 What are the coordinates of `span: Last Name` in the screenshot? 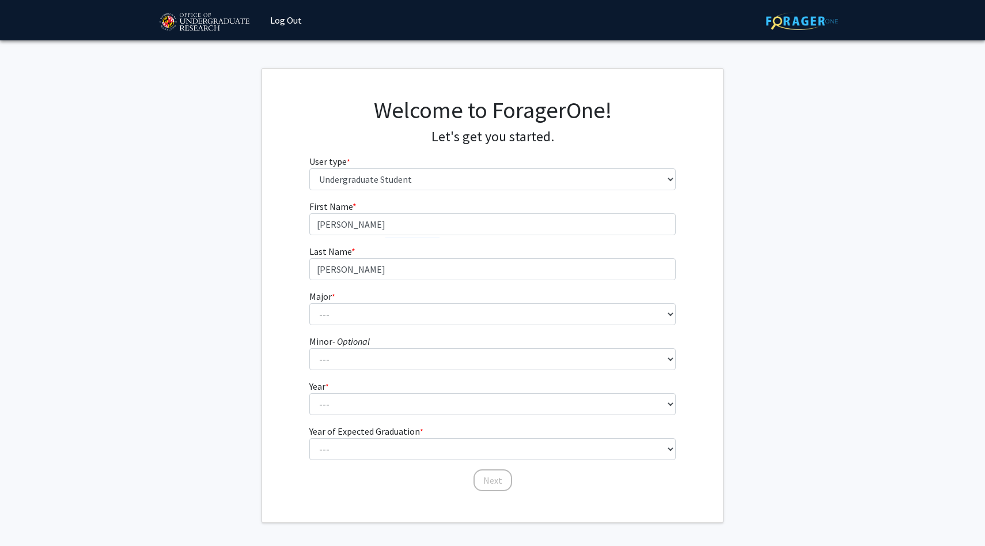 It's located at (330, 251).